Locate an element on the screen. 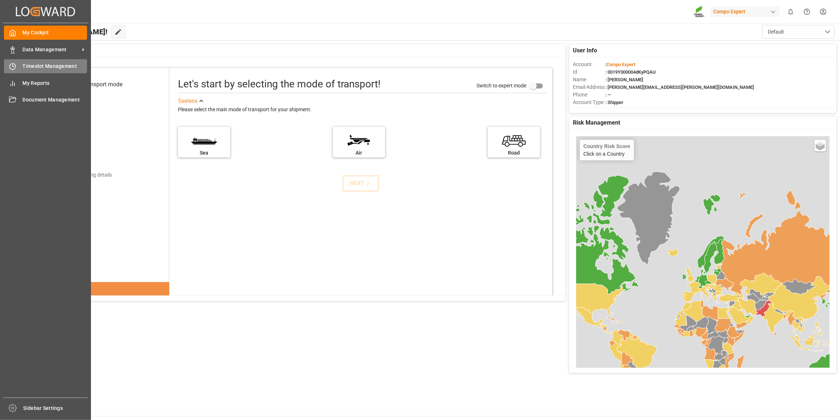  a: Layers is located at coordinates (820, 146).